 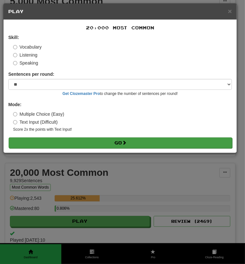 I want to click on label: Speaking, so click(x=26, y=63).